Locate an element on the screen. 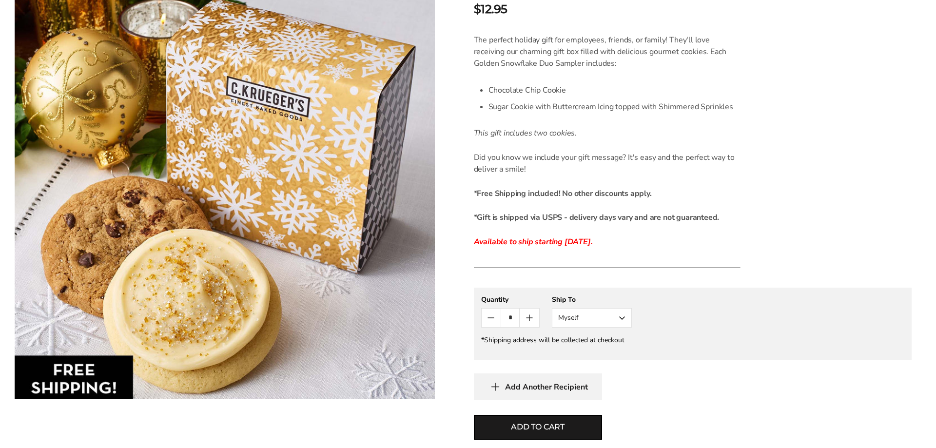 Image resolution: width=936 pixels, height=448 pixels. div: Ship To is located at coordinates (592, 299).